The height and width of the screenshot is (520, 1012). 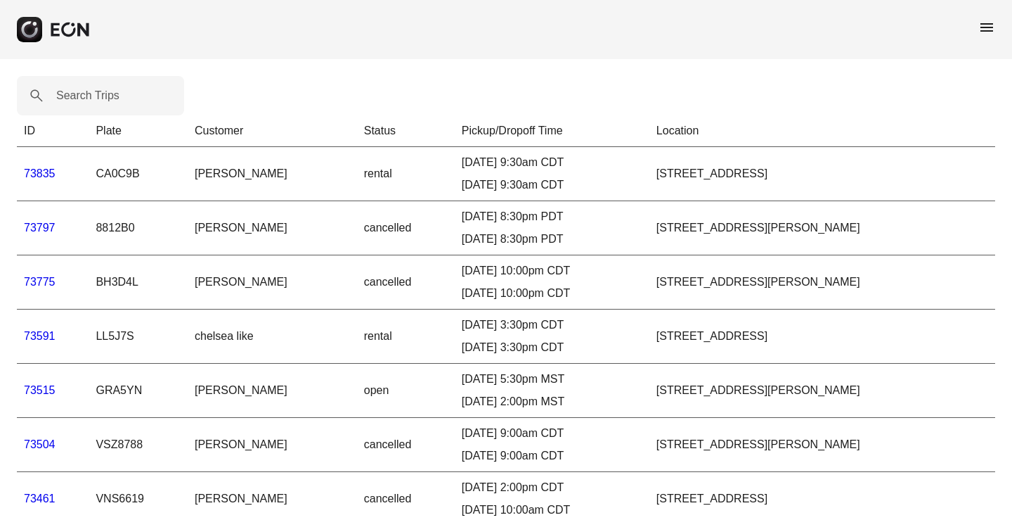 What do you see at coordinates (39, 498) in the screenshot?
I see `a: 73461` at bounding box center [39, 498].